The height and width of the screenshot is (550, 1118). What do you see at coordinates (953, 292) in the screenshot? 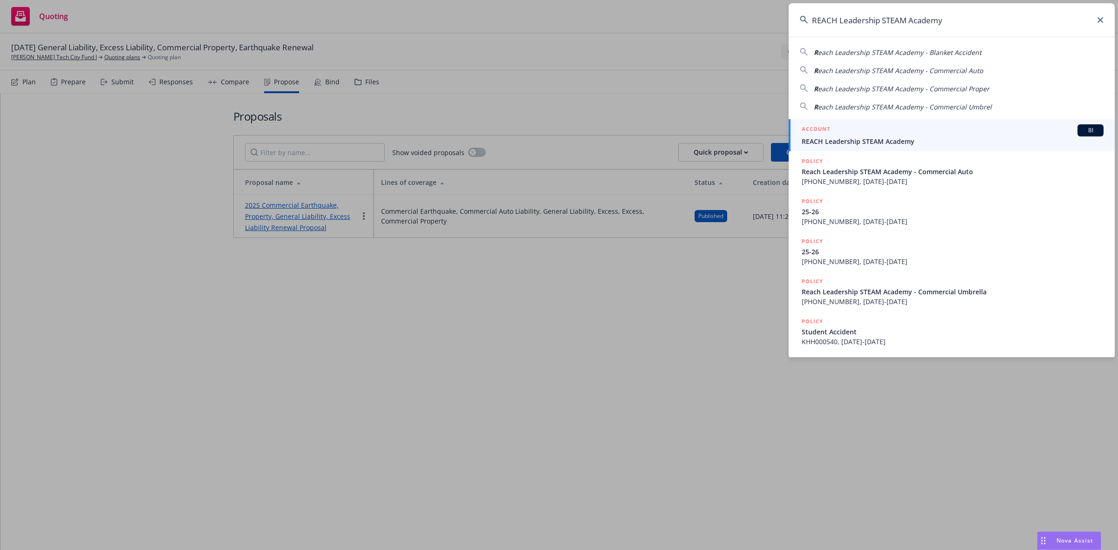
I see `span: Reach Leadership STEAM Academy - Commercial Umbrella` at bounding box center [953, 292].